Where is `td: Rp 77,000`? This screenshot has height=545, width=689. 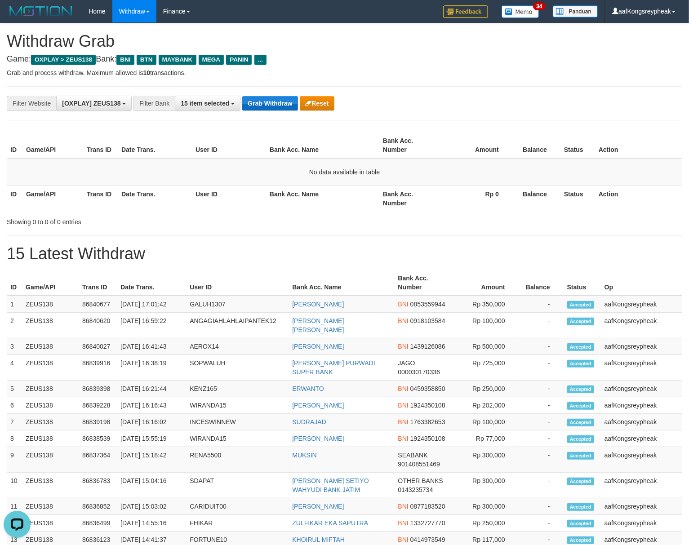 td: Rp 77,000 is located at coordinates (485, 439).